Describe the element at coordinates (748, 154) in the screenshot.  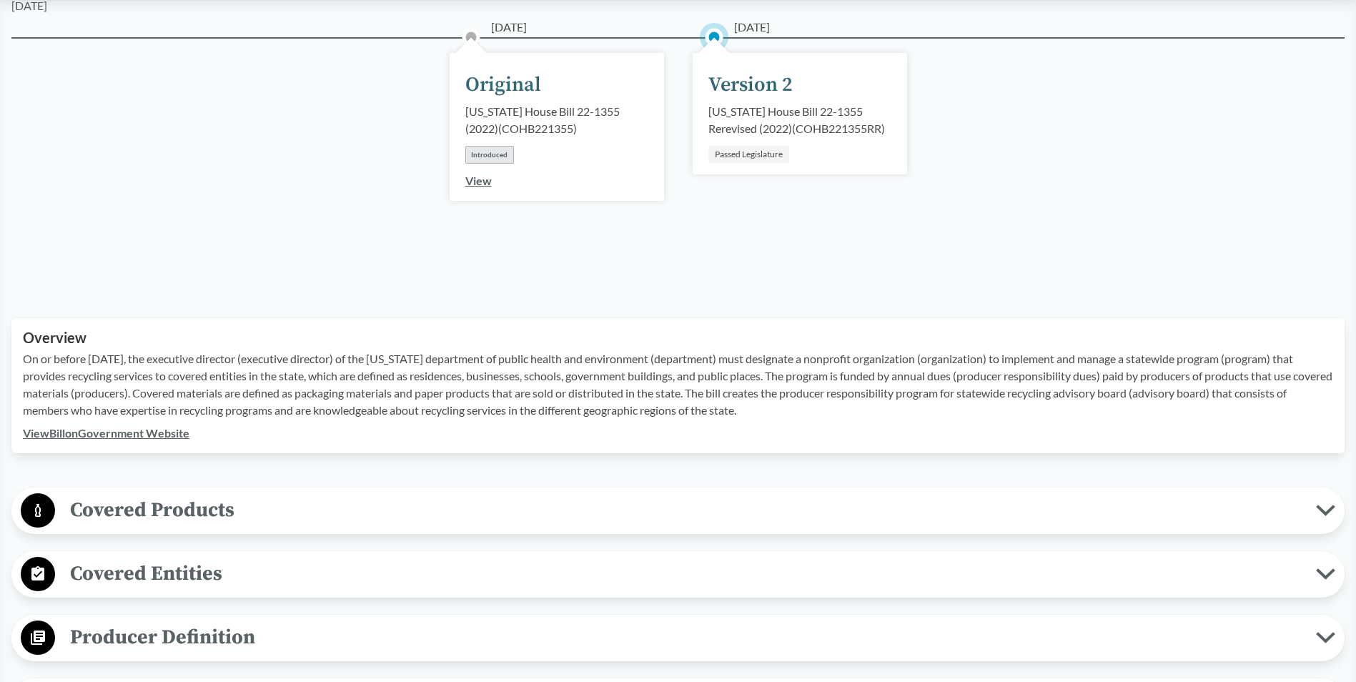
I see `div: Passed Legislature` at that location.